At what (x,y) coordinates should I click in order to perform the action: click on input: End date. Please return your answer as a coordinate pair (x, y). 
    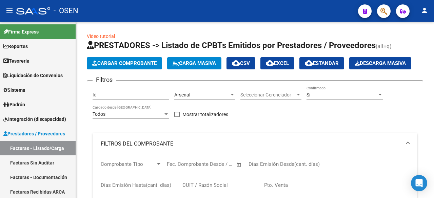
    Looking at the image, I should click on (211, 164).